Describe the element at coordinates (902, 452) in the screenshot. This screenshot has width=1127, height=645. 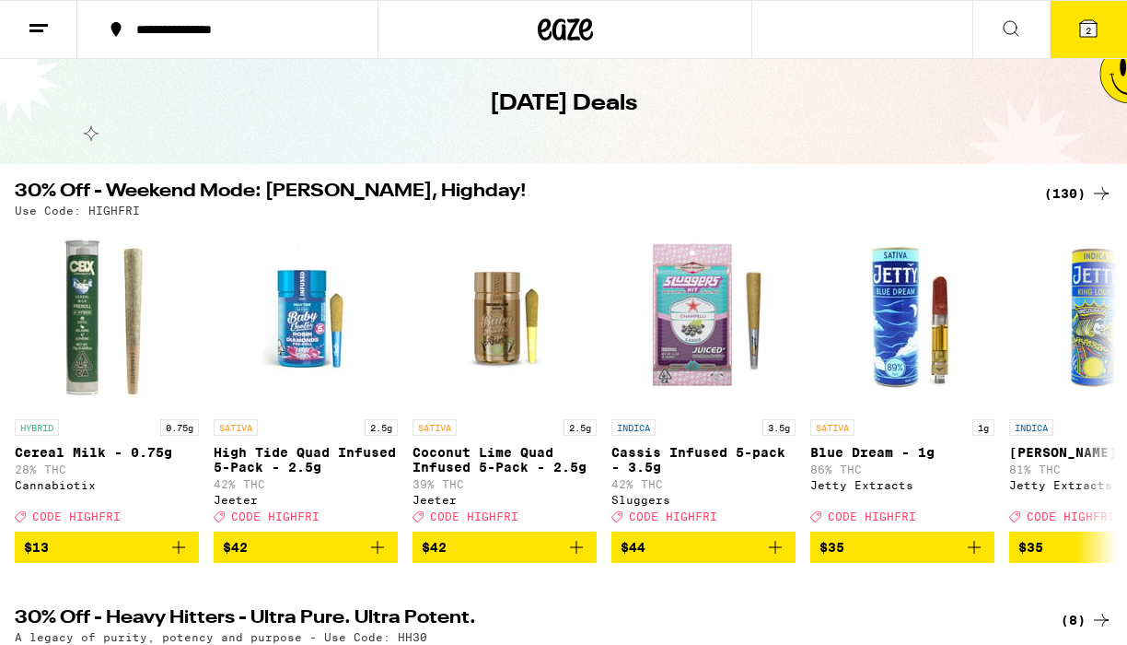
I see `p: Blue Dream - 1g` at that location.